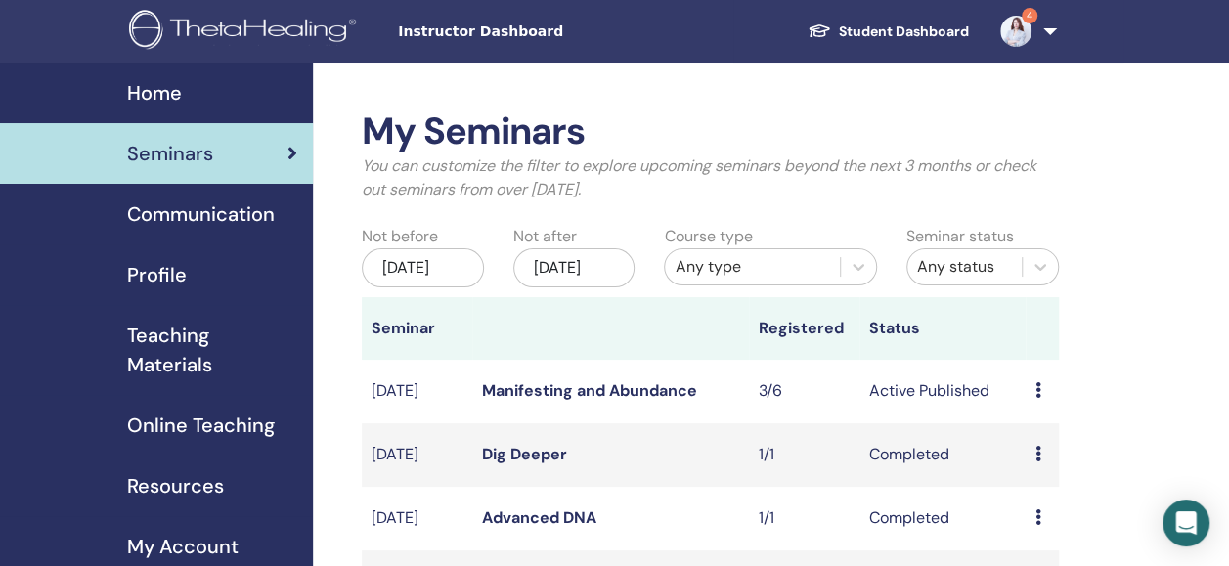 The height and width of the screenshot is (566, 1229). Describe the element at coordinates (708, 237) in the screenshot. I see `label: Course type` at that location.